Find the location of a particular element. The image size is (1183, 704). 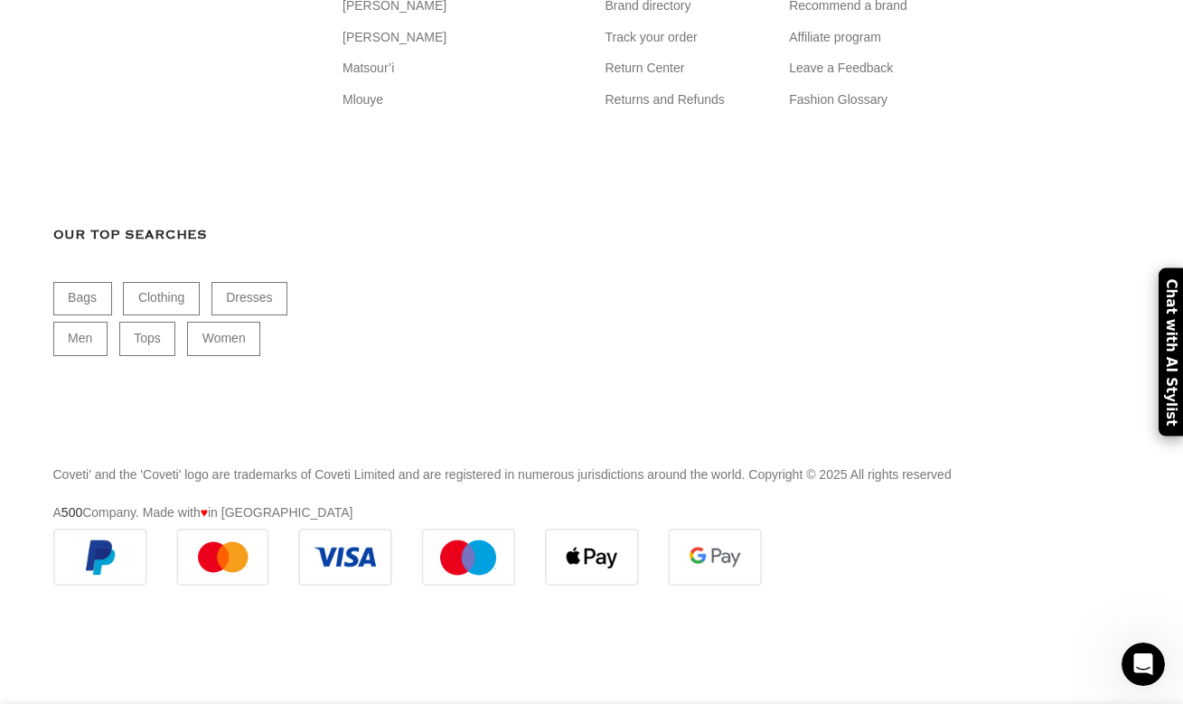

img: DHL (1) is located at coordinates (960, 566).